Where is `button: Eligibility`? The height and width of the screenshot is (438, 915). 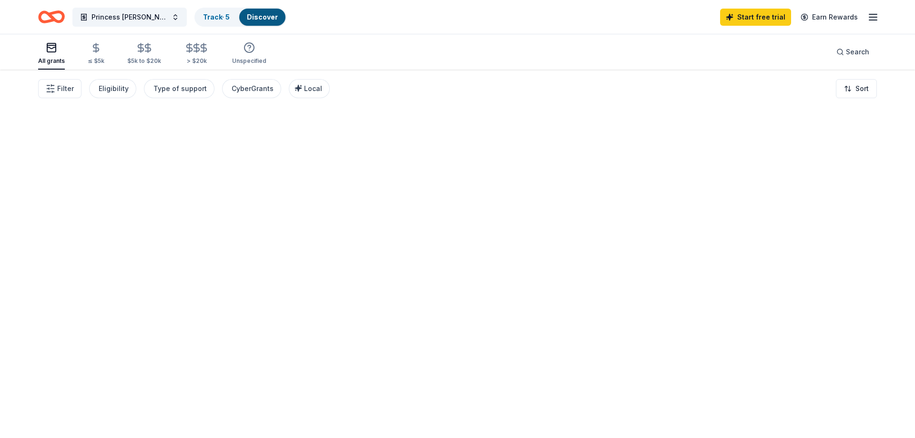
button: Eligibility is located at coordinates (112, 89).